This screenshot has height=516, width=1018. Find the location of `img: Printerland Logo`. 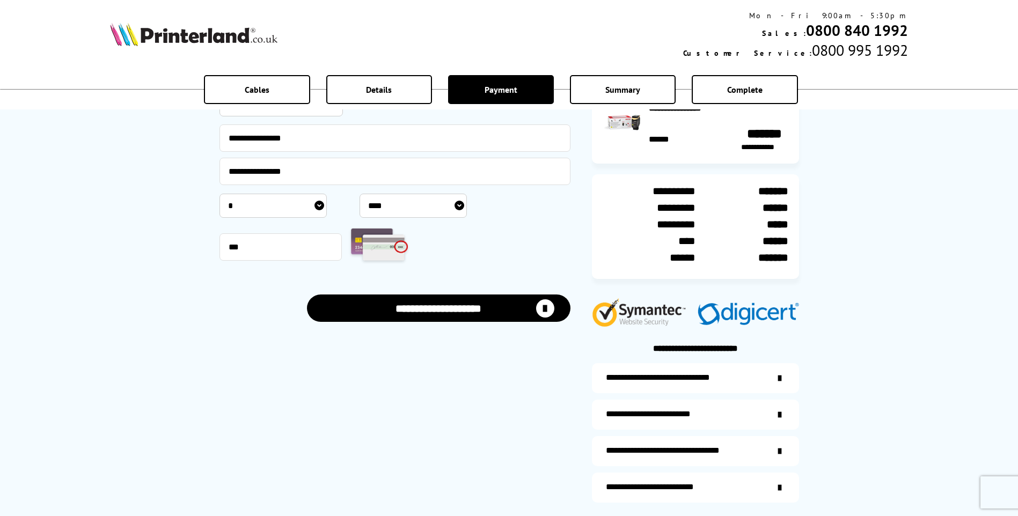

img: Printerland Logo is located at coordinates (194, 34).